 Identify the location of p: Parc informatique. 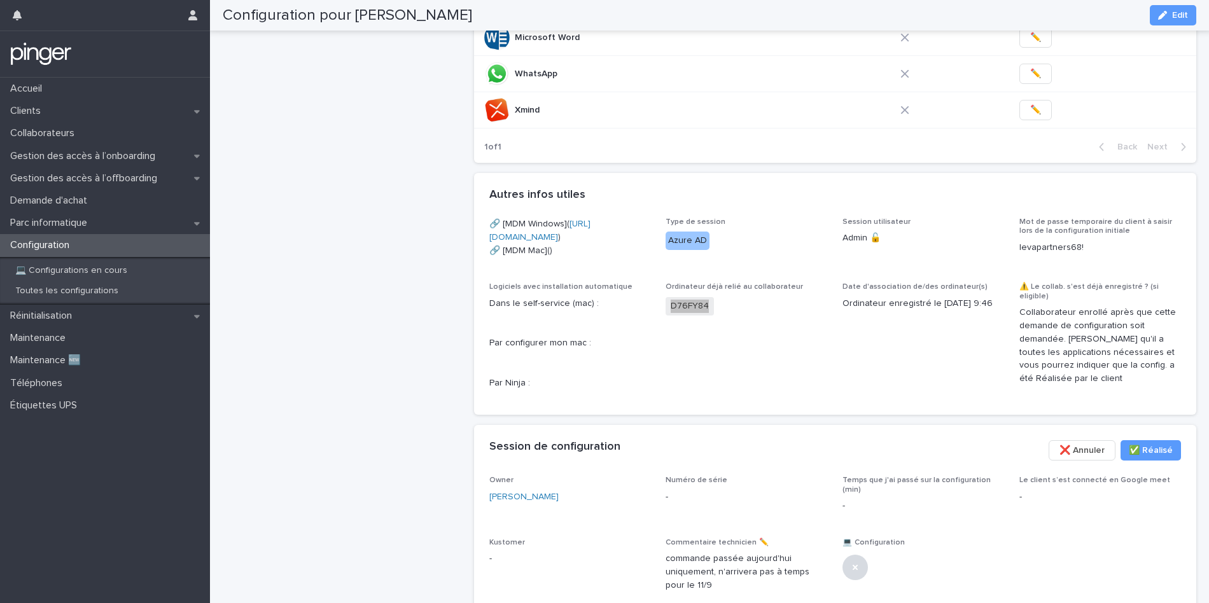
(51, 223).